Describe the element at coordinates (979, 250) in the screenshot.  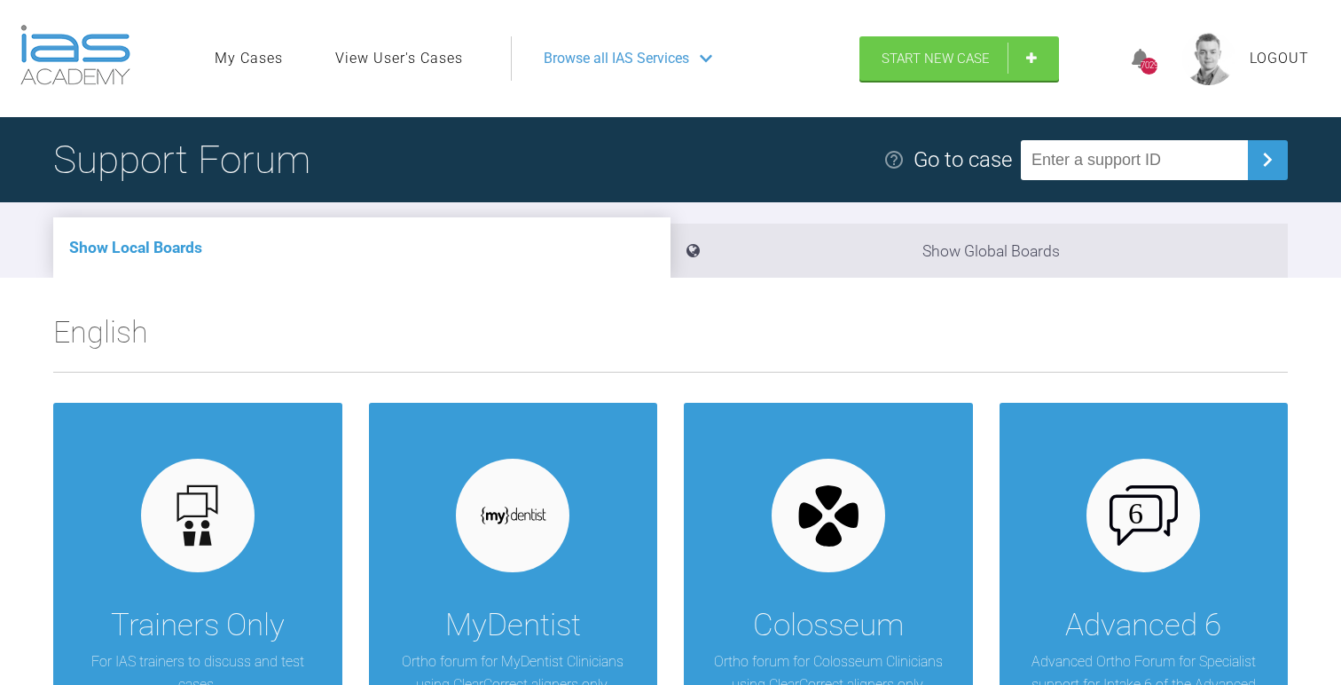
I see `li: Show Global Boards` at that location.